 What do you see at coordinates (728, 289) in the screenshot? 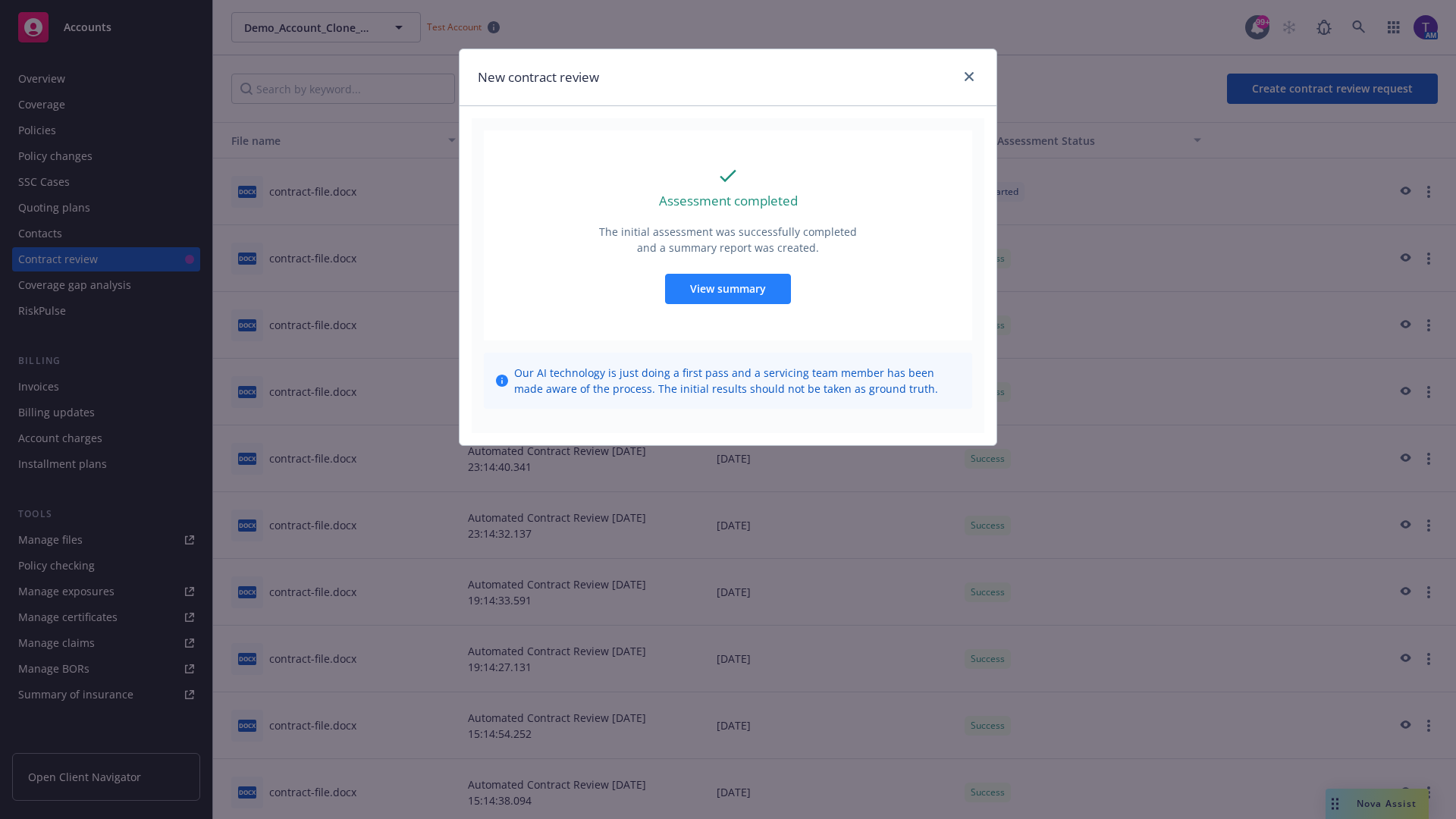
I see `span: View summary` at bounding box center [728, 289].